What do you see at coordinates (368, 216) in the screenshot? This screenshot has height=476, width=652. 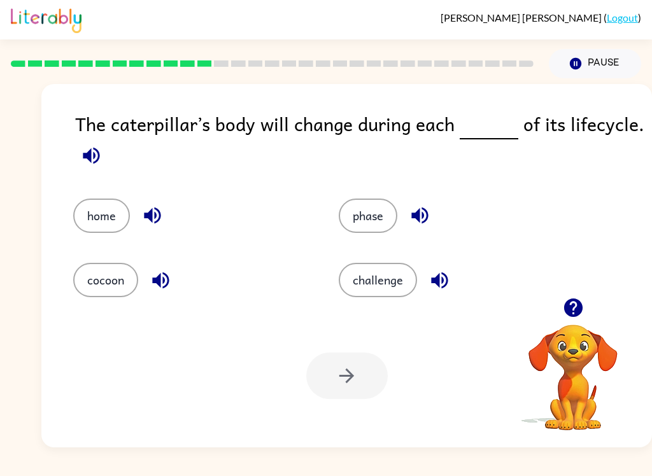 I see `button: phase` at bounding box center [368, 216].